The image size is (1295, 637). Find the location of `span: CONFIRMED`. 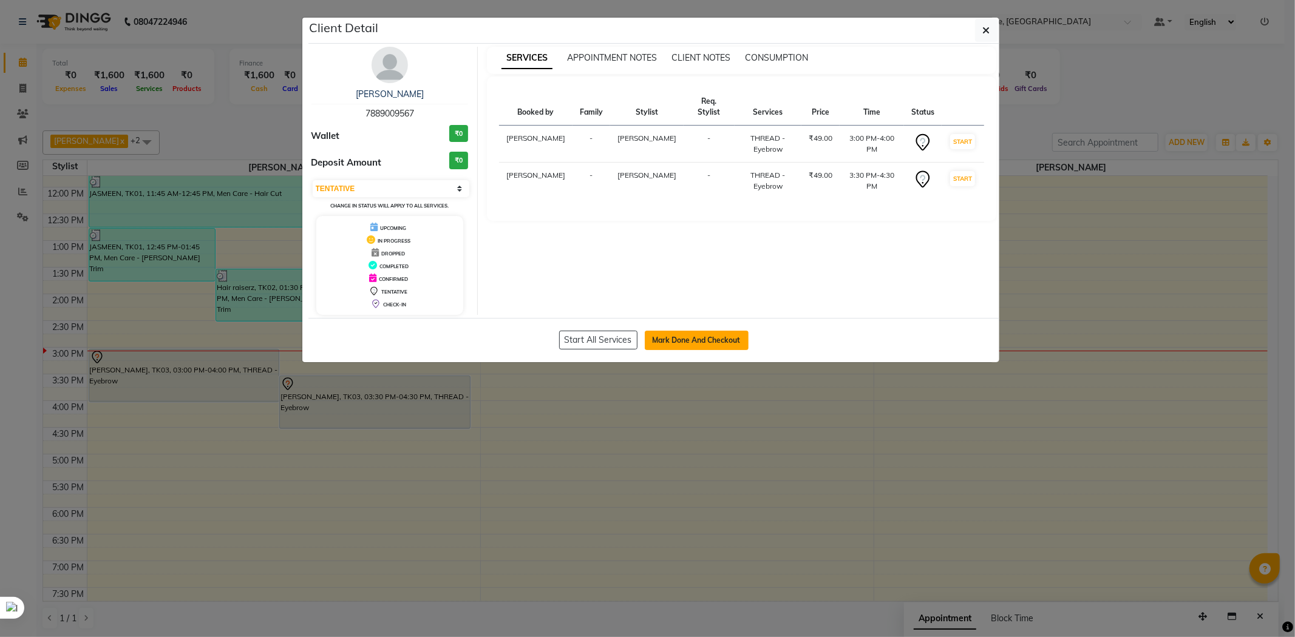

span: CONFIRMED is located at coordinates (393, 279).